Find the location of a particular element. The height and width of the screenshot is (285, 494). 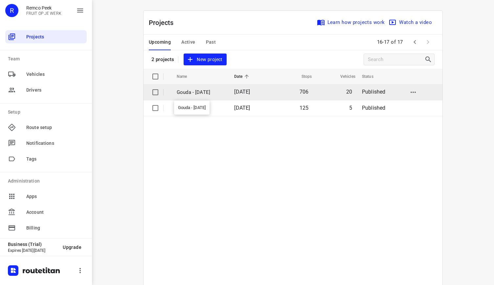

div: Apps is located at coordinates (46, 196).